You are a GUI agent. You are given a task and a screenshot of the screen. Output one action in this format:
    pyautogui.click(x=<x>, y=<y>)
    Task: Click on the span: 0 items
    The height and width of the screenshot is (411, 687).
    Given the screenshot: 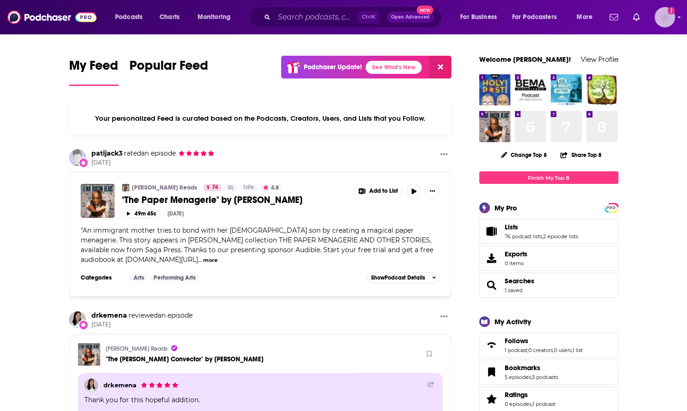 What is the action you would take?
    pyautogui.click(x=516, y=263)
    